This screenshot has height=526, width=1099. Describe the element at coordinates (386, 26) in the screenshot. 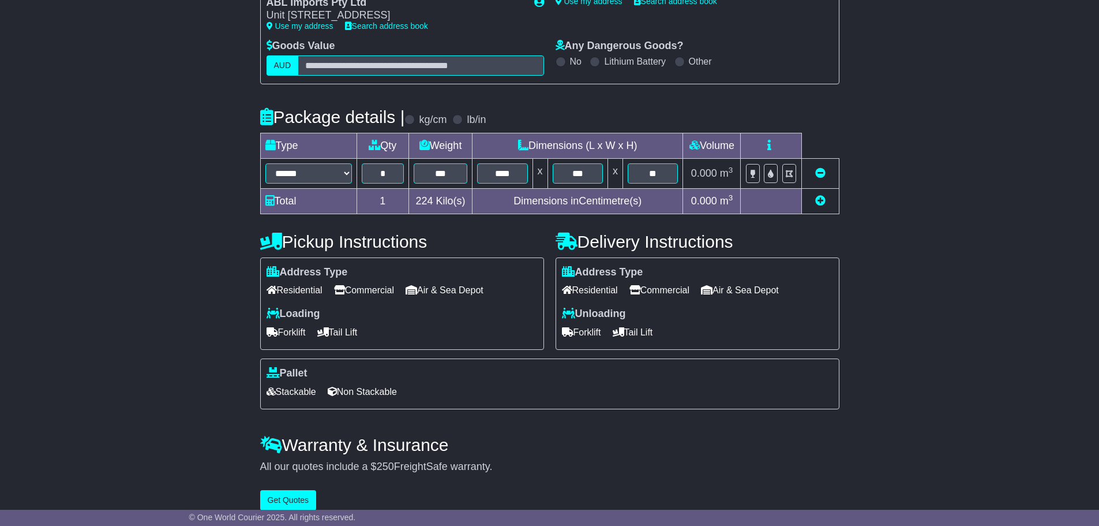

I see `a: Search address book` at that location.